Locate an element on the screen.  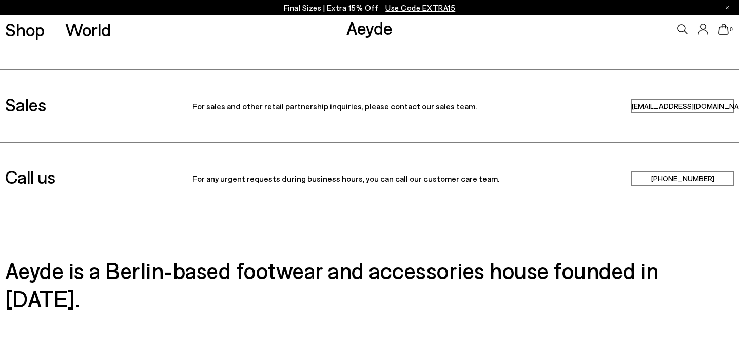
a: 0 is located at coordinates (724, 29).